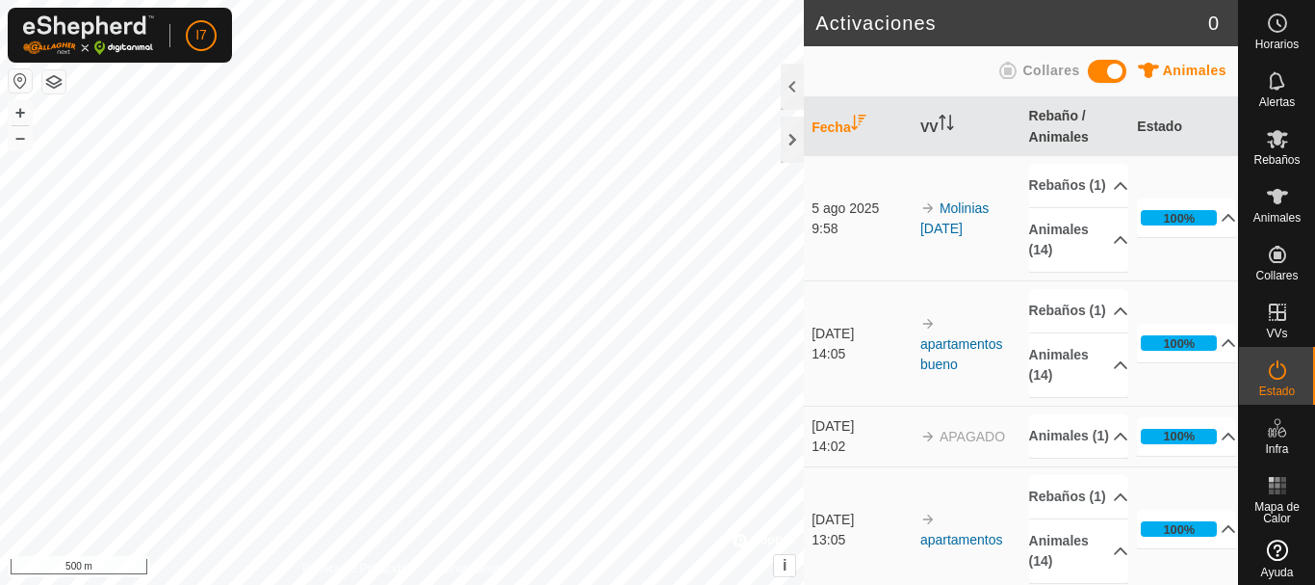 The height and width of the screenshot is (585, 1315). I want to click on a: apartamentos bueno, so click(962, 353).